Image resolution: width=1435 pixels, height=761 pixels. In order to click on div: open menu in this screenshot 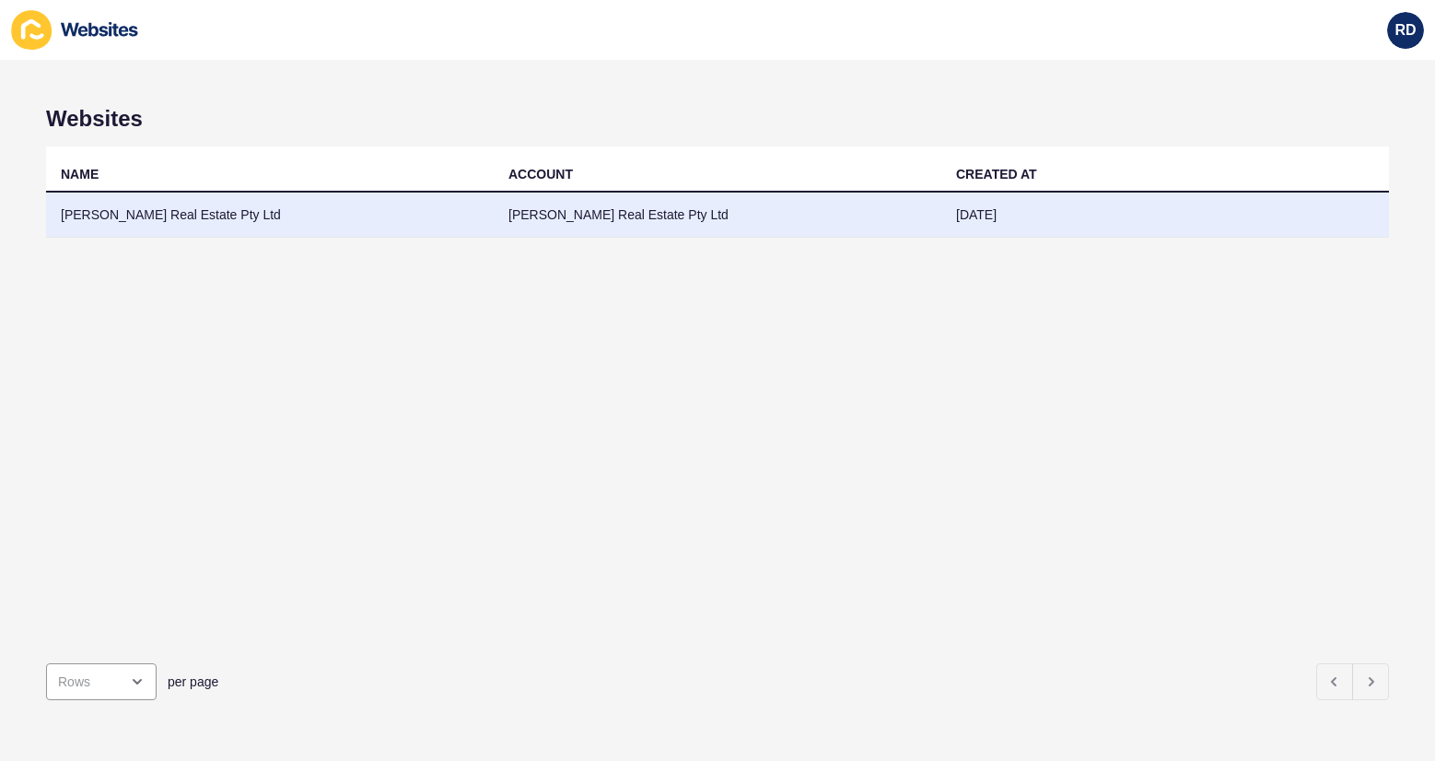, I will do `click(101, 681)`.